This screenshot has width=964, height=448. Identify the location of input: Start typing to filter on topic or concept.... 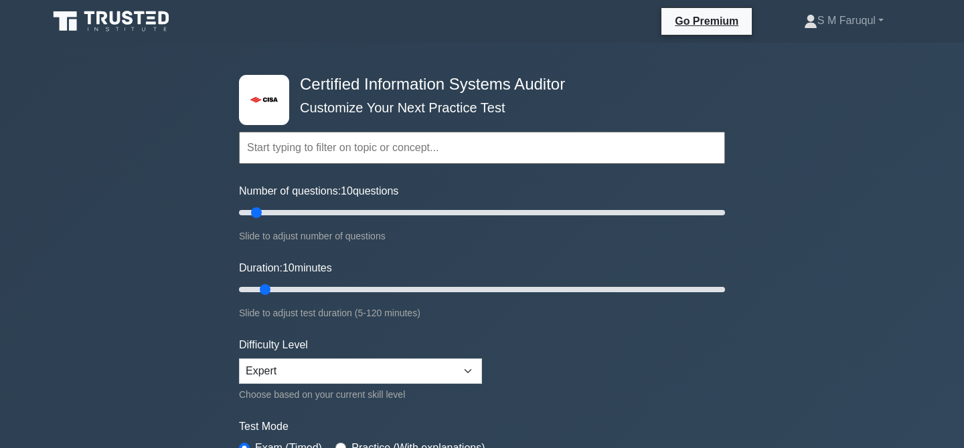
(482, 148).